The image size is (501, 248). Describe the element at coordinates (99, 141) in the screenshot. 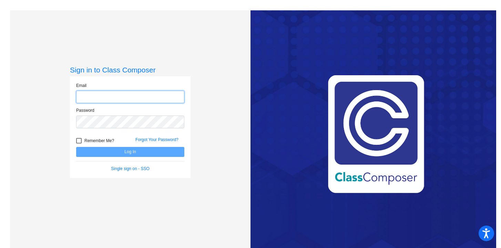

I see `span: Remember Me?` at that location.